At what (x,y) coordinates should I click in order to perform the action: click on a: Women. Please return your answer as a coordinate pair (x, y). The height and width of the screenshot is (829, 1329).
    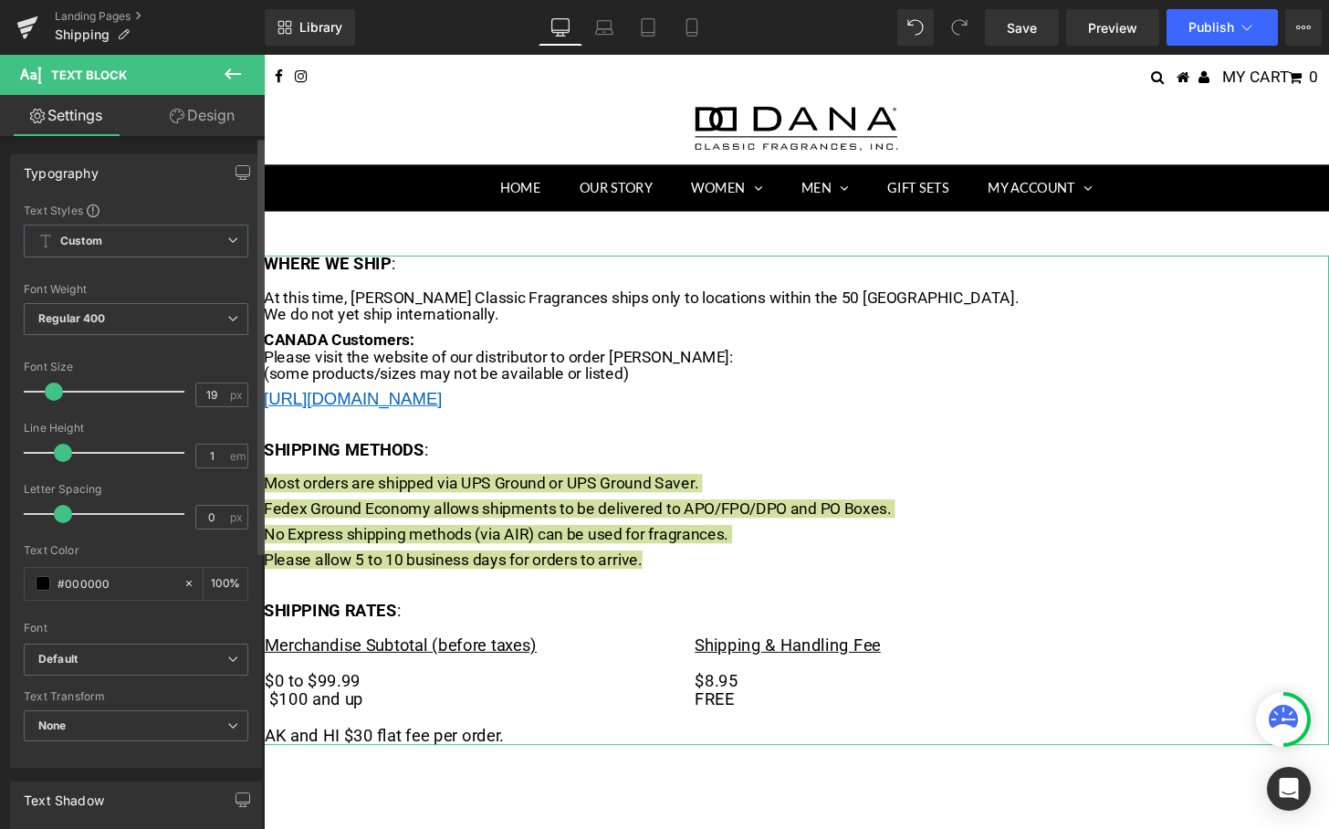
    Looking at the image, I should click on (480, 138).